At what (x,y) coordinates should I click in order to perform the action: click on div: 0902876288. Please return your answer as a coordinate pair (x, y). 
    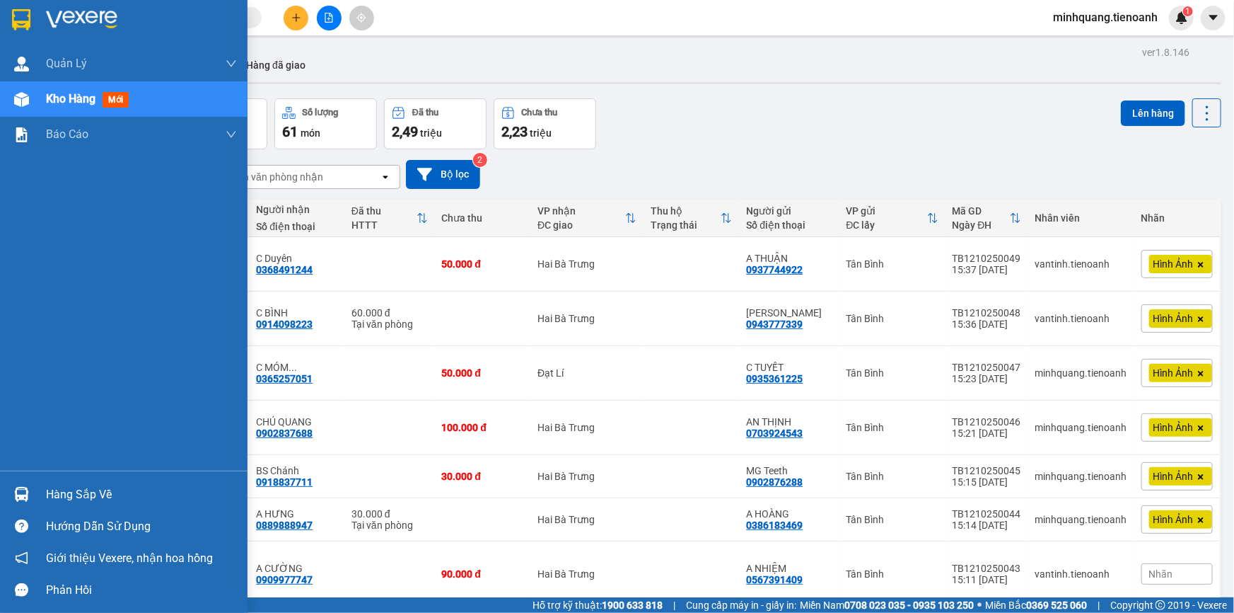
    Looking at the image, I should click on (775, 482).